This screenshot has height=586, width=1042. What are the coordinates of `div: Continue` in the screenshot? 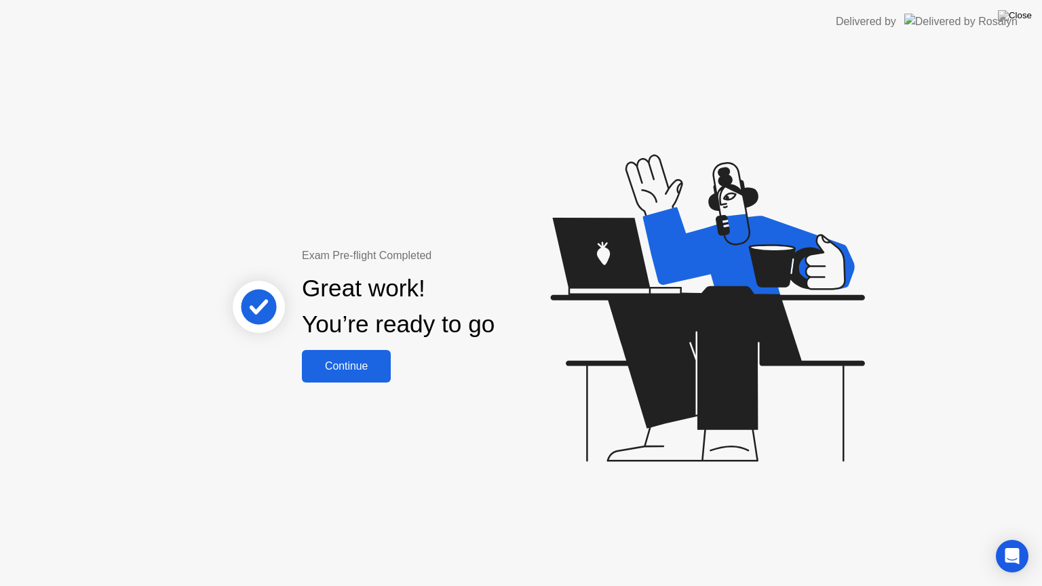 It's located at (346, 366).